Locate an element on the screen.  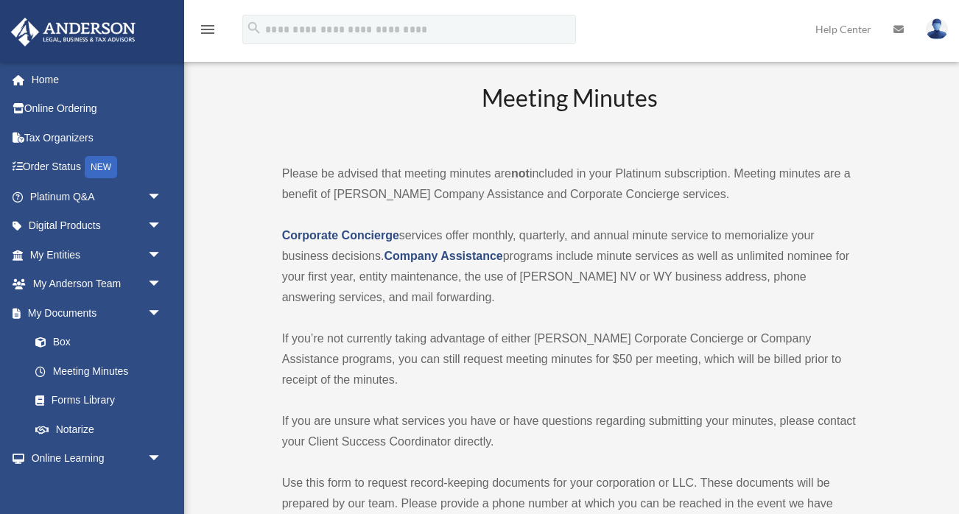
a: Platinum Q&Aarrow_drop_down is located at coordinates (97, 197).